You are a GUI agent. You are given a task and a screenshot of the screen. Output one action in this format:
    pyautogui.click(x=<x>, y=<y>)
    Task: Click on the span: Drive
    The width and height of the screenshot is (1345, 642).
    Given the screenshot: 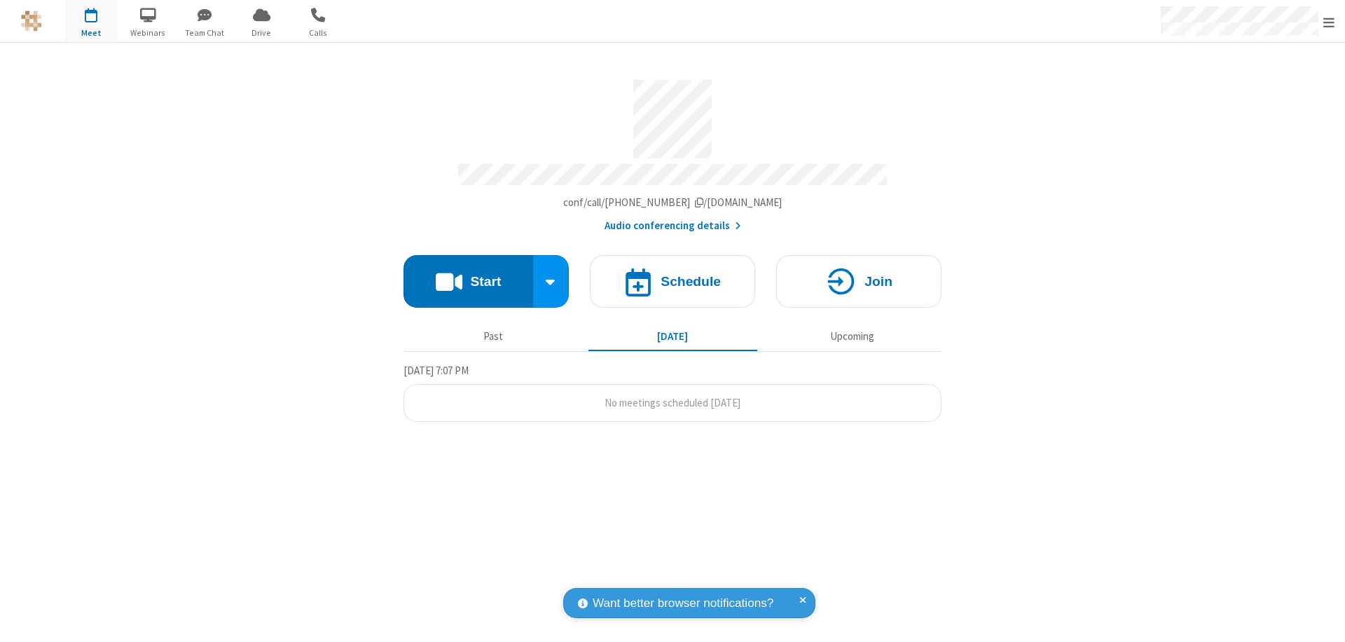 What is the action you would take?
    pyautogui.click(x=261, y=33)
    